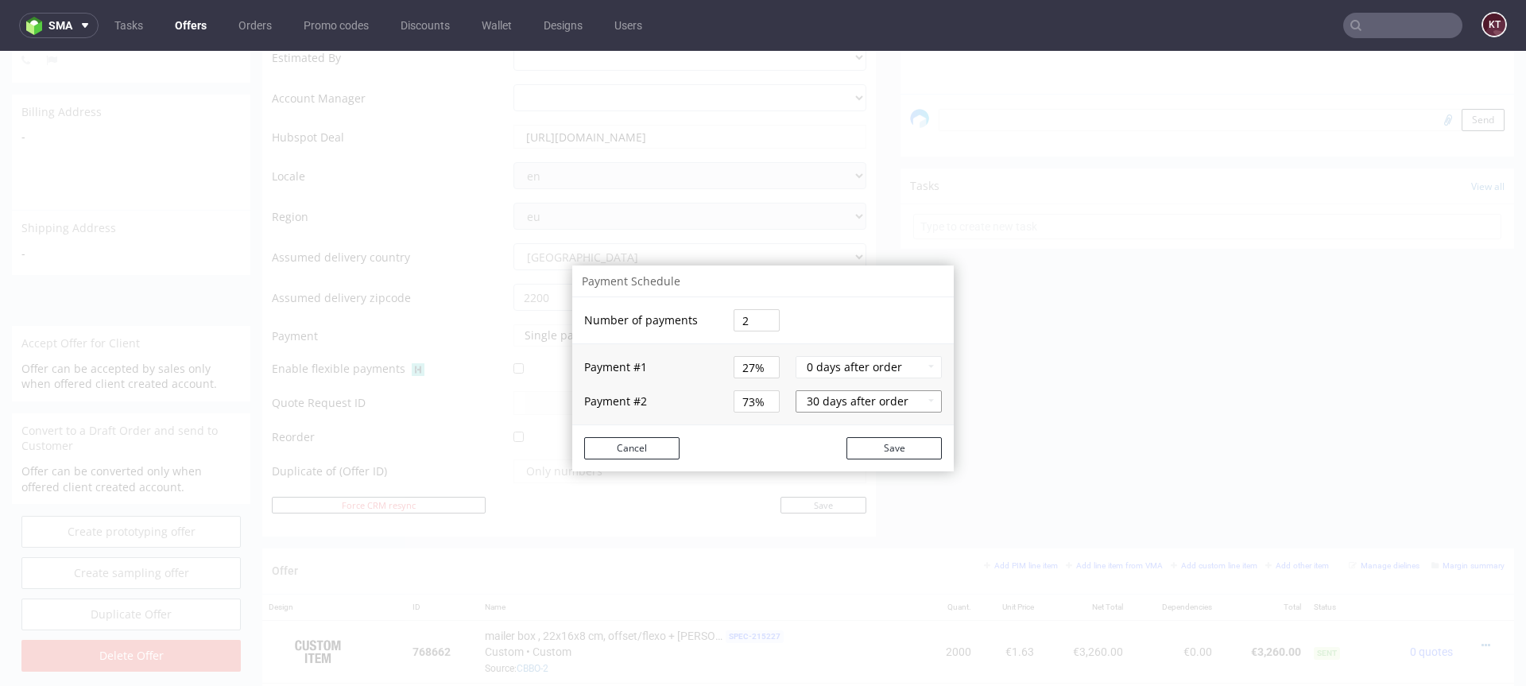 Image resolution: width=1526 pixels, height=686 pixels. I want to click on button: 30 days after order, so click(868, 350).